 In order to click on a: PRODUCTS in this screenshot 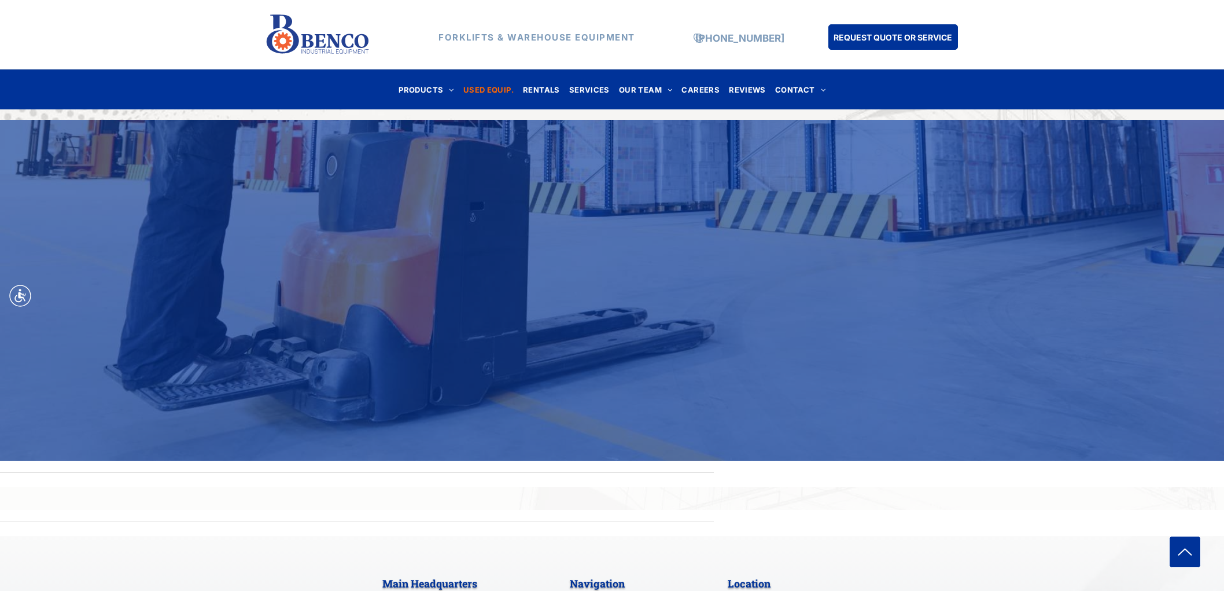, I will do `click(426, 89)`.